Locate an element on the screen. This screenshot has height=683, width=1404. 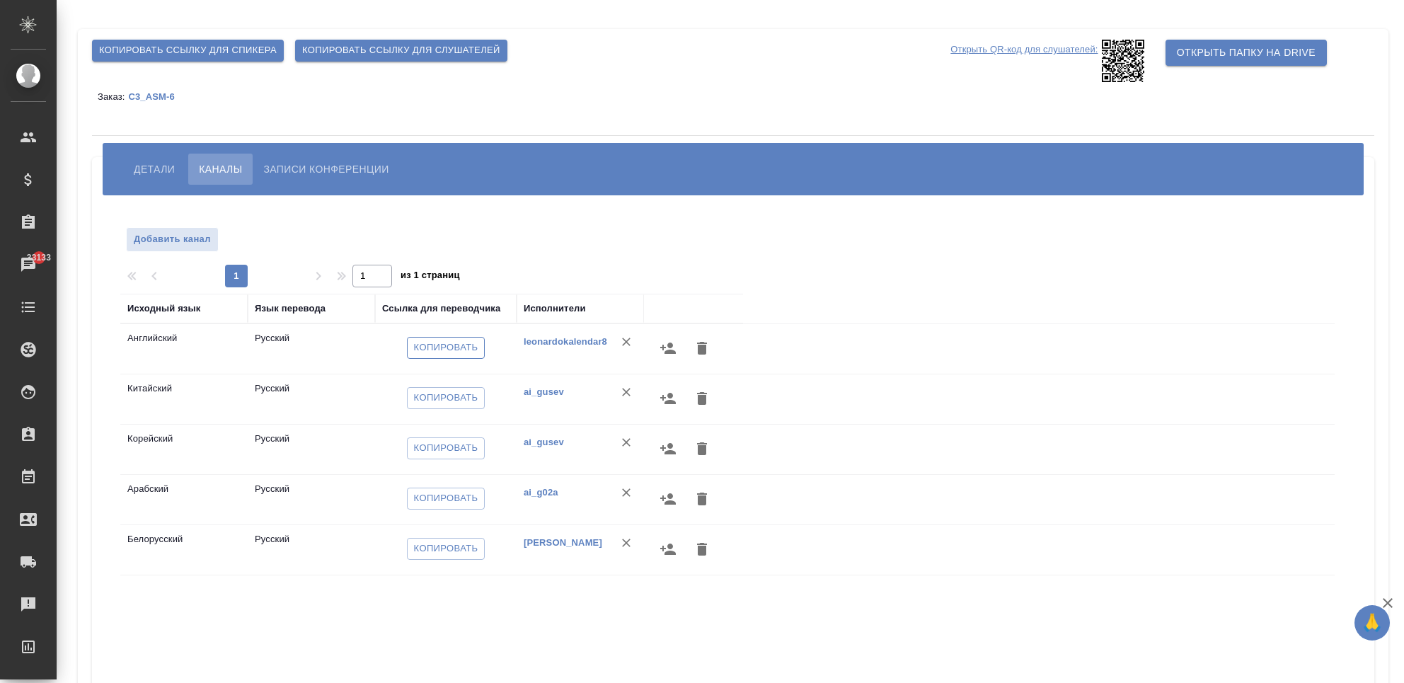
a: leonardokalendar8 is located at coordinates (565, 341).